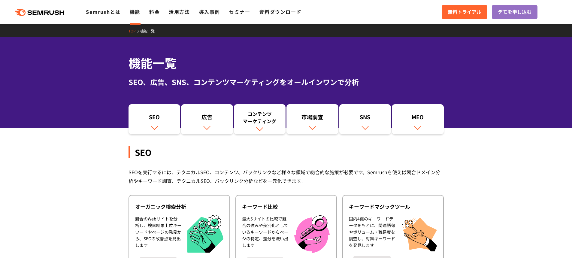 The width and height of the screenshot is (572, 258). Describe the element at coordinates (260, 119) in the screenshot. I see `a: コンテンツマーケティング` at that location.